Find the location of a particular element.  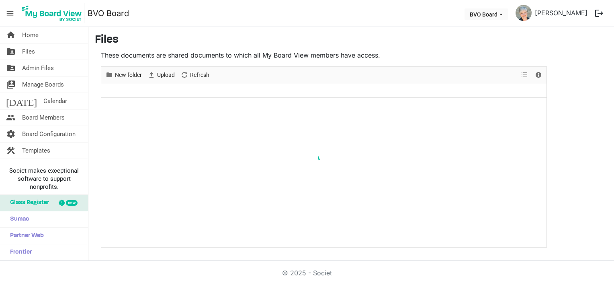

button: logout is located at coordinates (600, 13).